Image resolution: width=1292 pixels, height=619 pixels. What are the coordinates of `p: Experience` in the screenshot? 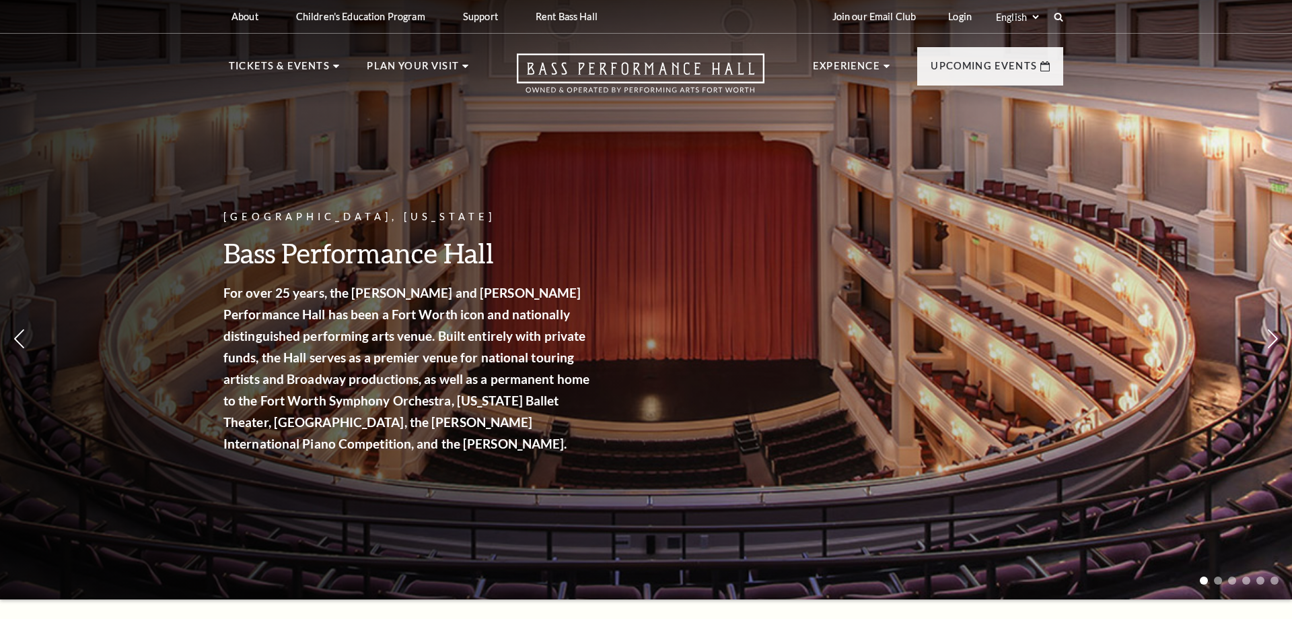 It's located at (847, 70).